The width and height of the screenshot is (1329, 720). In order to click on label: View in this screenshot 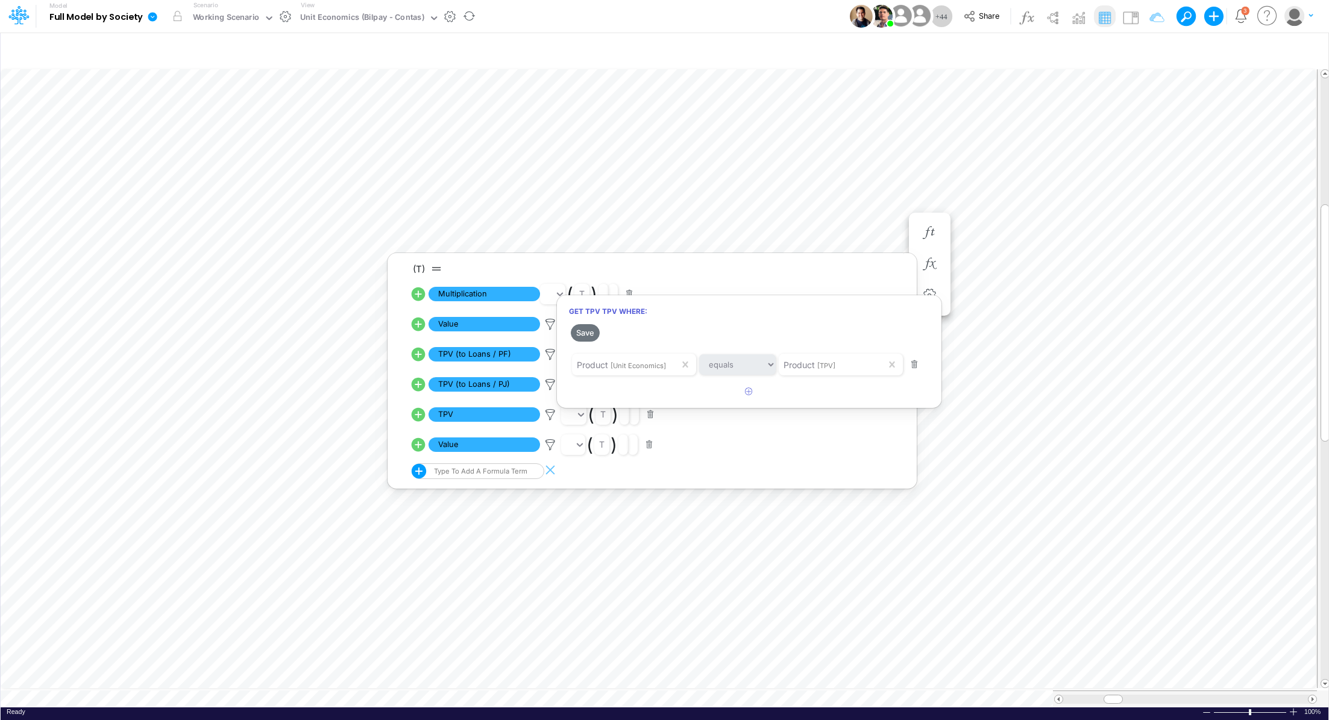, I will do `click(307, 5)`.